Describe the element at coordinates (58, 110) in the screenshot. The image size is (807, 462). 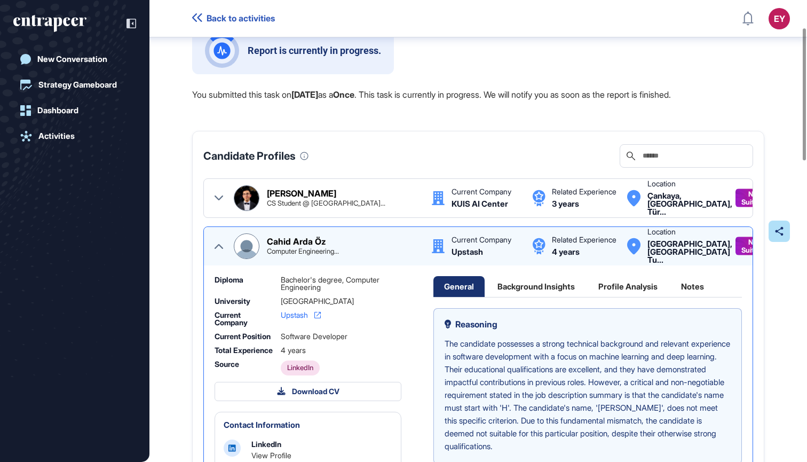
I see `div: Dashboard` at that location.